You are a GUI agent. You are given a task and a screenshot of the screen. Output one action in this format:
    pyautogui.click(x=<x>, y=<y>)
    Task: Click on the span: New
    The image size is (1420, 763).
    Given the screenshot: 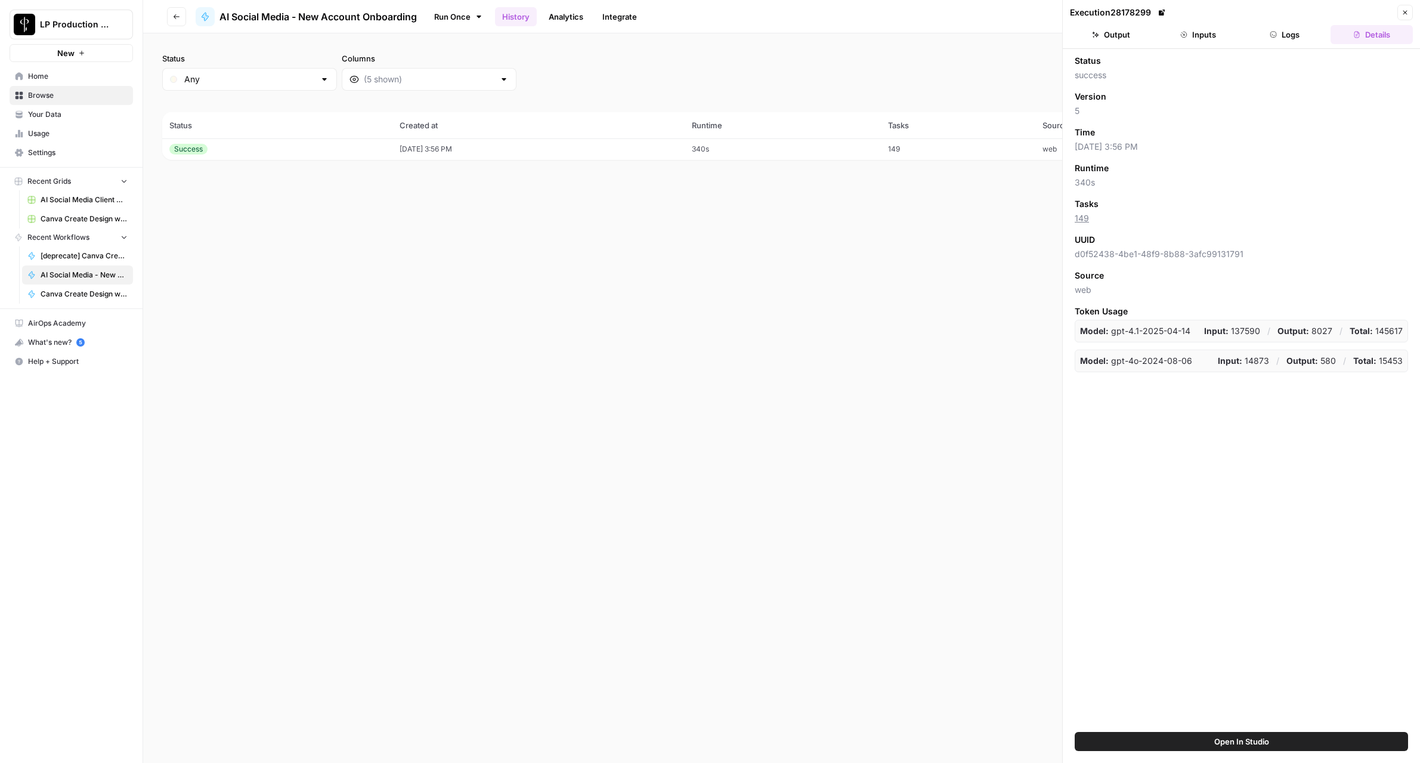 What is the action you would take?
    pyautogui.click(x=66, y=53)
    